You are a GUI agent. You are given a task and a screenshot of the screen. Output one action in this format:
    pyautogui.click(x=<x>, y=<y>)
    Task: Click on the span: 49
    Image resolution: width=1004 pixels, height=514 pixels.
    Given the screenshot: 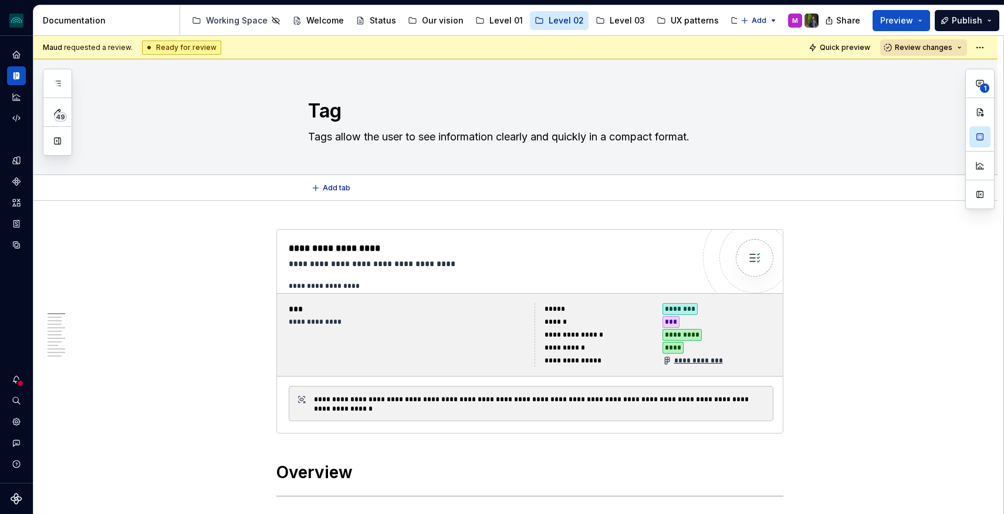 What is the action you would take?
    pyautogui.click(x=60, y=117)
    